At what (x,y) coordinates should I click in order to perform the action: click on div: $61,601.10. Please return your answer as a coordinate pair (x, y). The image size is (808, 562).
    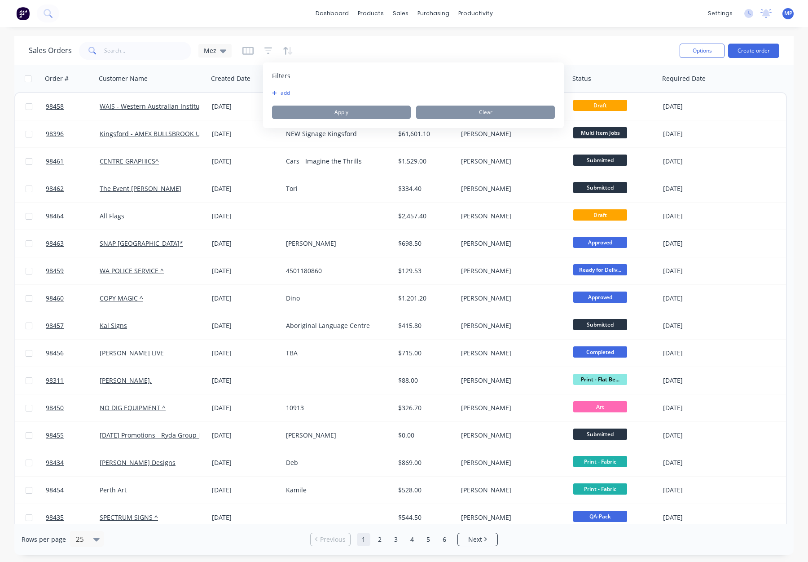
    Looking at the image, I should click on (425, 134).